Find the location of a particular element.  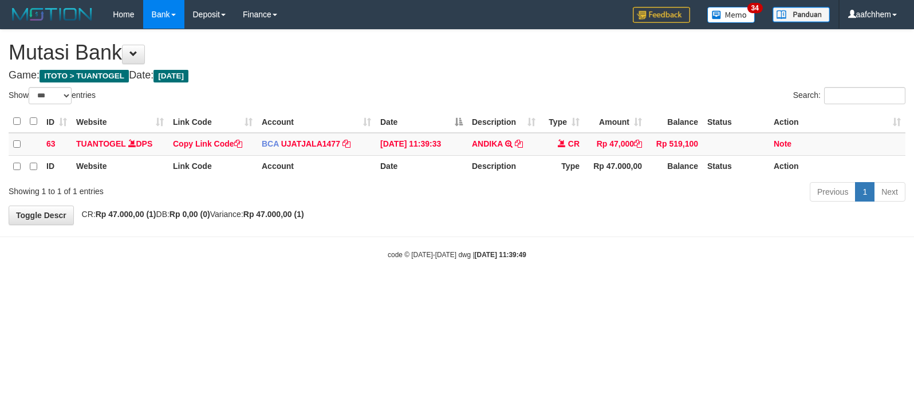

span: 34 is located at coordinates (755, 8).